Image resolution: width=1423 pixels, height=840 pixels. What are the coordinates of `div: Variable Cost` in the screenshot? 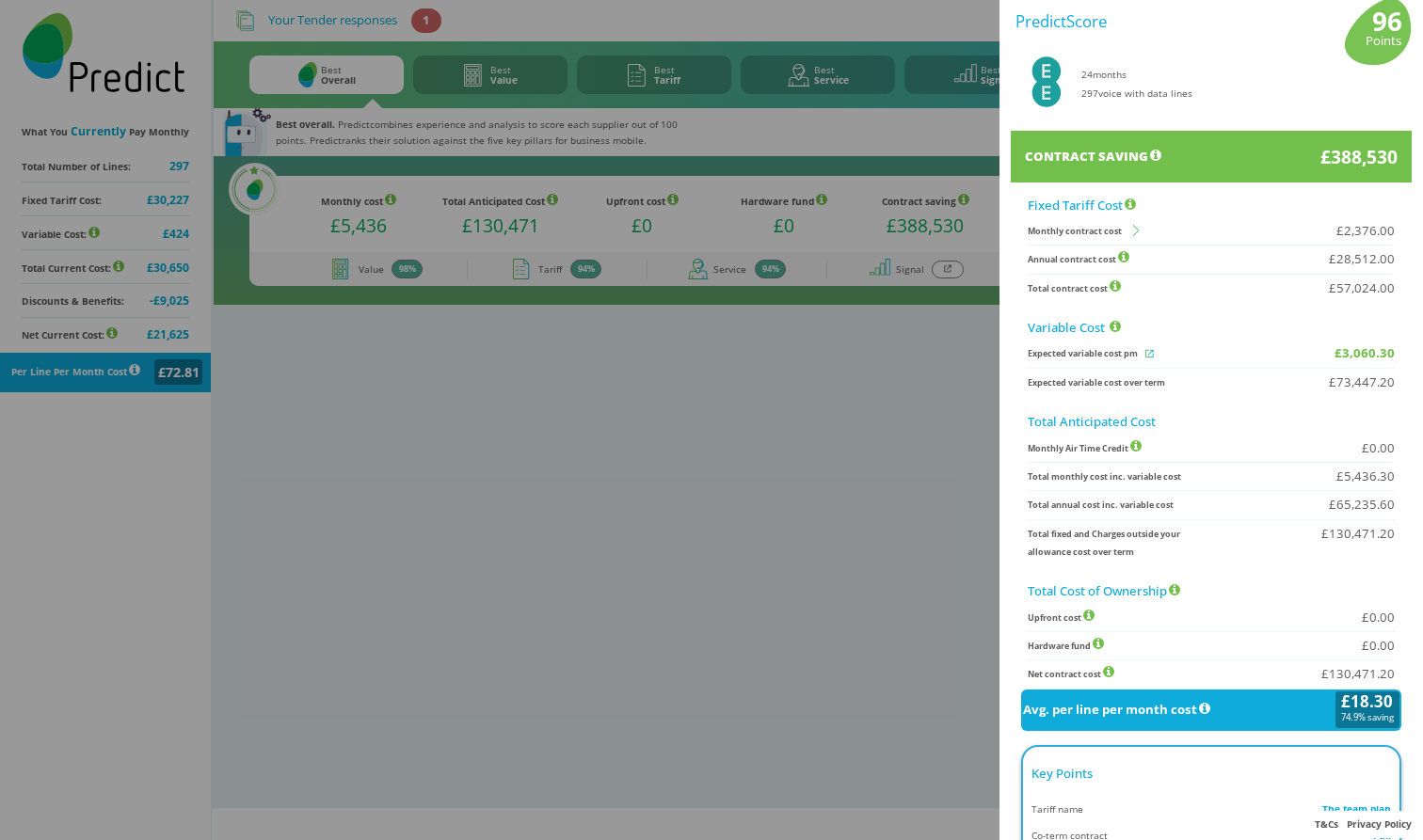 It's located at (1211, 327).